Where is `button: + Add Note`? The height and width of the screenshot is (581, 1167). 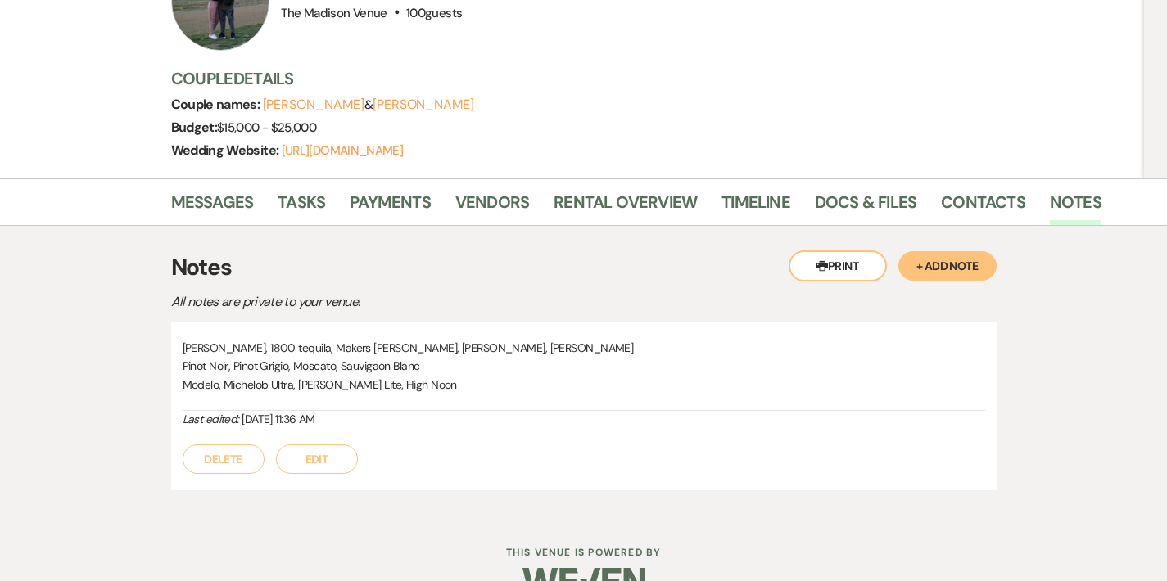
button: + Add Note is located at coordinates (947, 266).